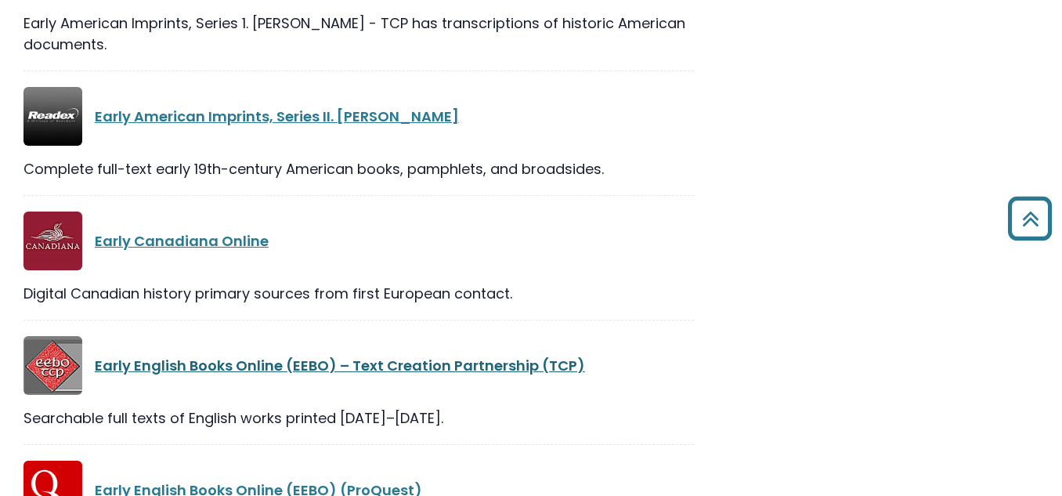 This screenshot has width=1062, height=496. What do you see at coordinates (182, 240) in the screenshot?
I see `a: Early Canadiana Online` at bounding box center [182, 240].